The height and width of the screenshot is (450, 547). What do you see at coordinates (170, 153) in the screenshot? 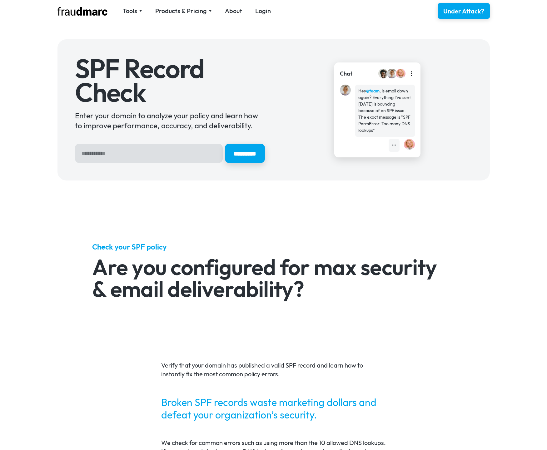
I see `form: Hero Sign Up Form` at bounding box center [170, 153].